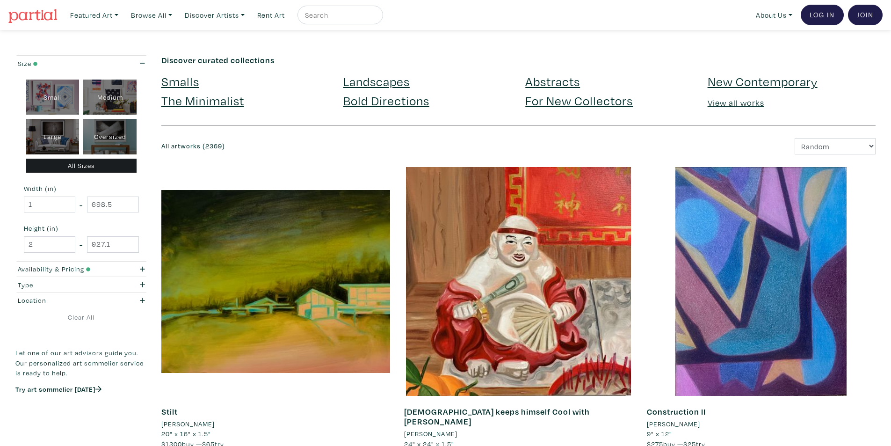  Describe the element at coordinates (180, 81) in the screenshot. I see `a: Smalls` at that location.